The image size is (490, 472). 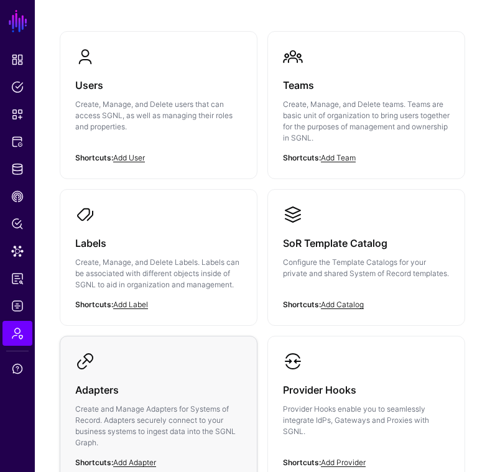 What do you see at coordinates (18, 21) in the screenshot?
I see `a: SGNL` at bounding box center [18, 21].